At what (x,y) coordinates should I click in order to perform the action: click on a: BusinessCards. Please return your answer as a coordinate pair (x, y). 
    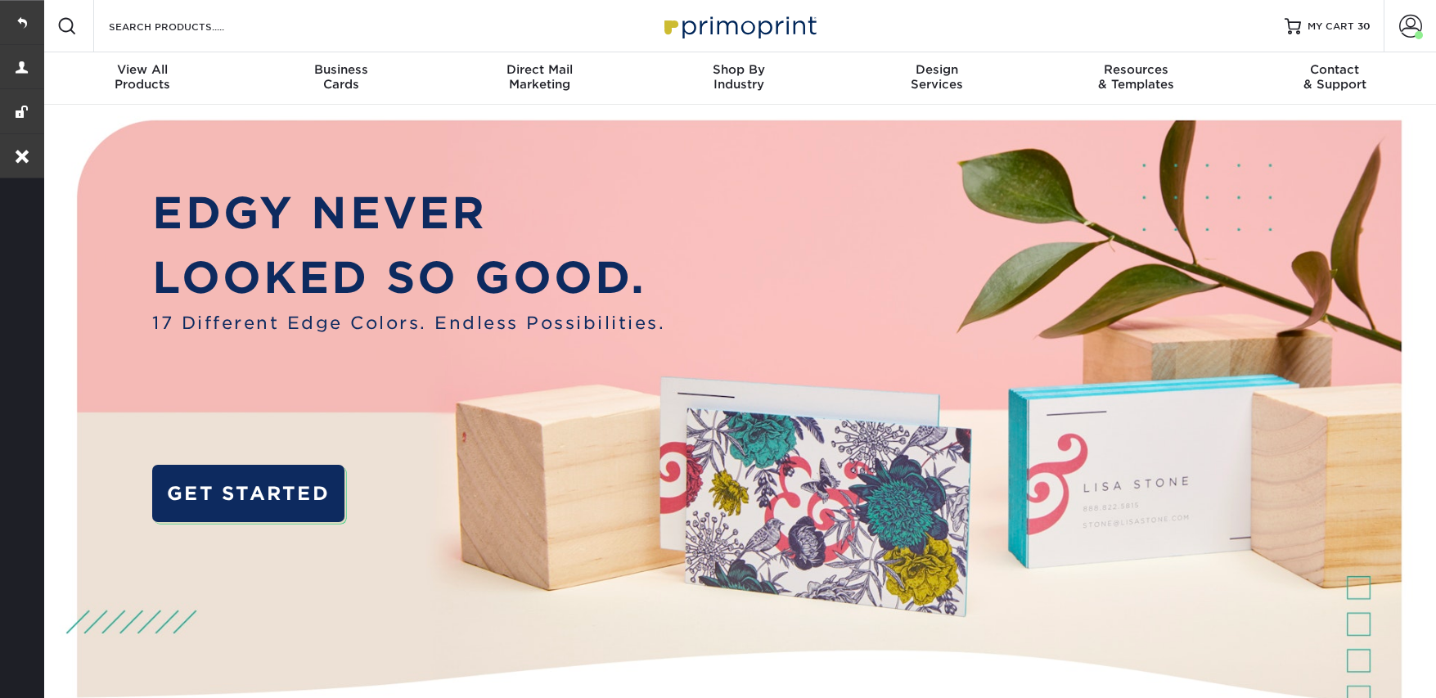
    Looking at the image, I should click on (340, 79).